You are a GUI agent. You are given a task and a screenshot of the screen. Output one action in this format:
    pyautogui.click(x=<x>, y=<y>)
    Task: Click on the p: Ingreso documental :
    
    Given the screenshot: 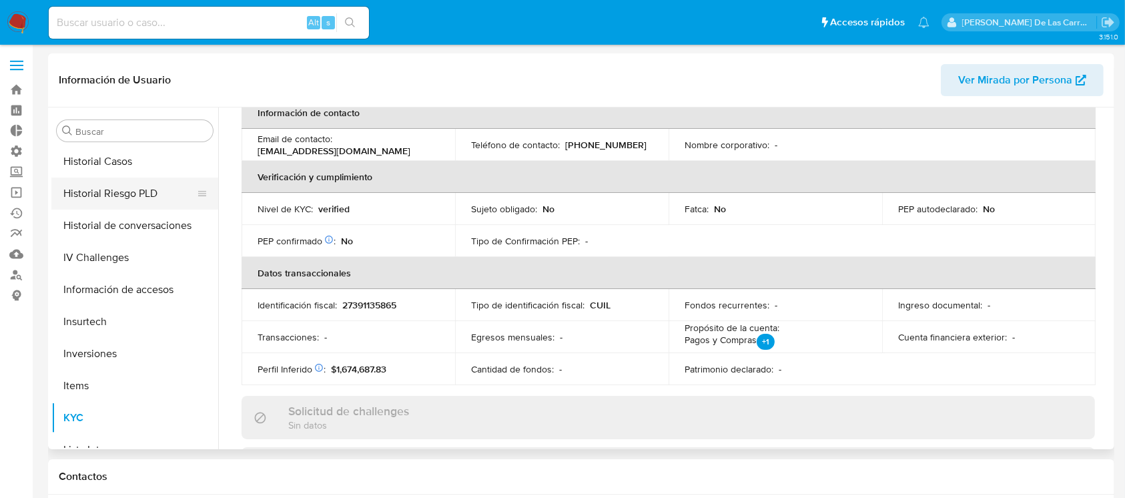 What is the action you would take?
    pyautogui.click(x=940, y=305)
    